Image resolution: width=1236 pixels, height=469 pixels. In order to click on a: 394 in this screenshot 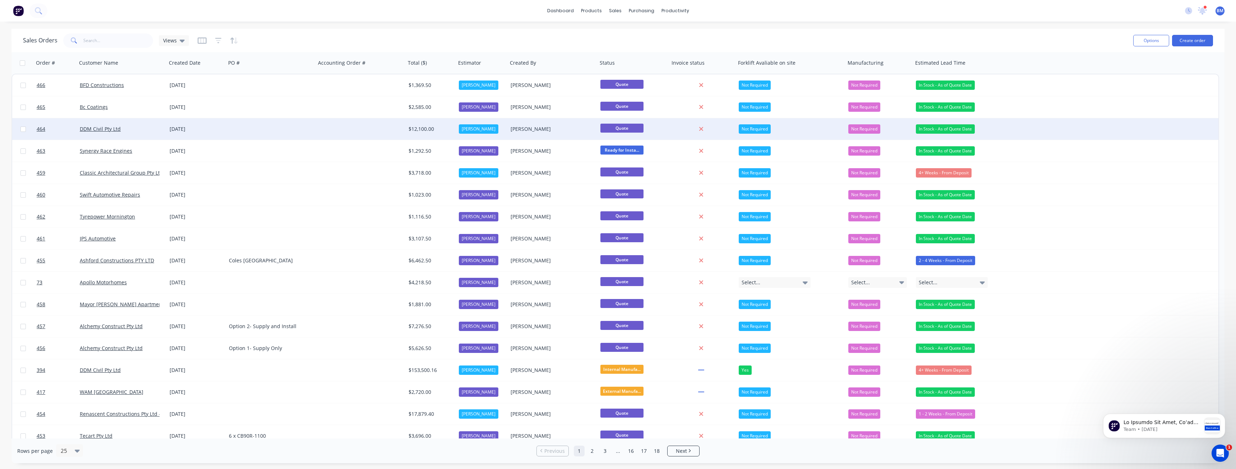, I will do `click(58, 370)`.